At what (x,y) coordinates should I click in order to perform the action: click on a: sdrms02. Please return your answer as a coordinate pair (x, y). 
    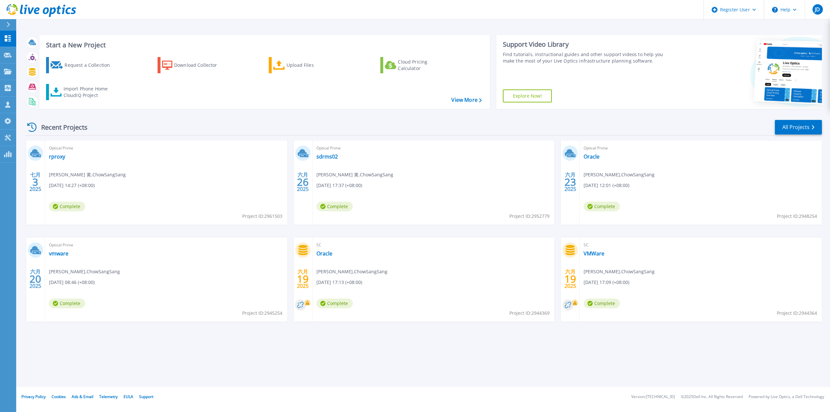
    Looking at the image, I should click on (327, 157).